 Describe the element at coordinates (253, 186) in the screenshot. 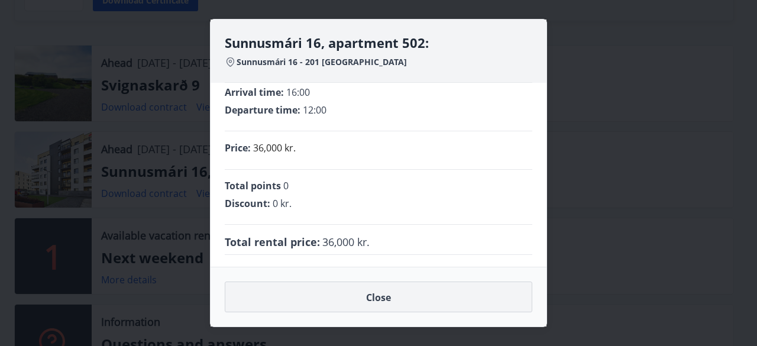

I see `font: Total points` at that location.